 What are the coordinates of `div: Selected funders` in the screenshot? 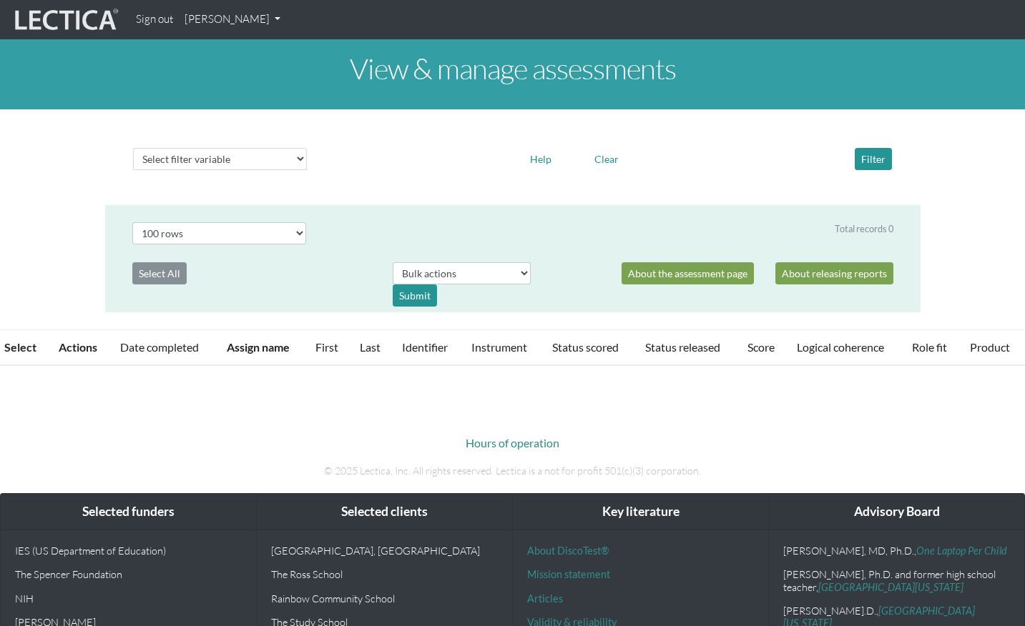 It's located at (128, 512).